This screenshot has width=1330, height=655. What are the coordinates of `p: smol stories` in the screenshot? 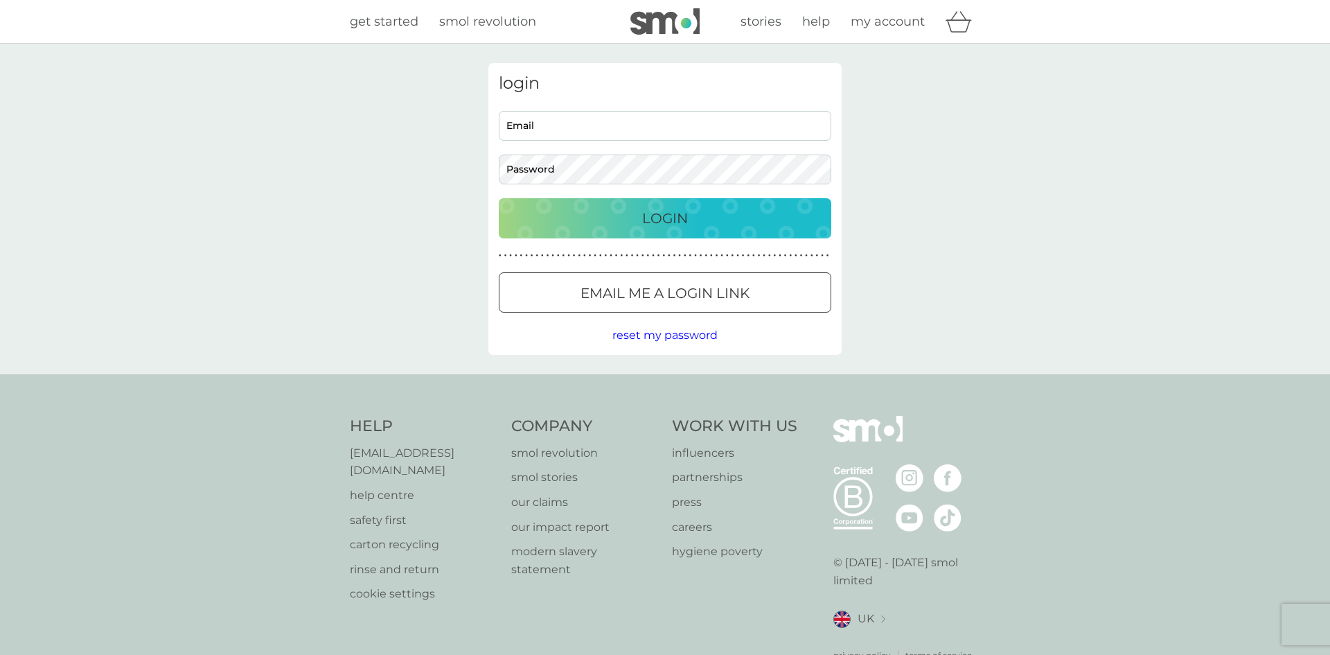 It's located at (585, 477).